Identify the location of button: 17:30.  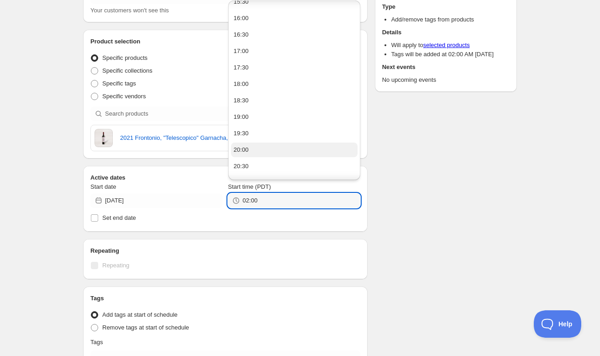
(294, 68).